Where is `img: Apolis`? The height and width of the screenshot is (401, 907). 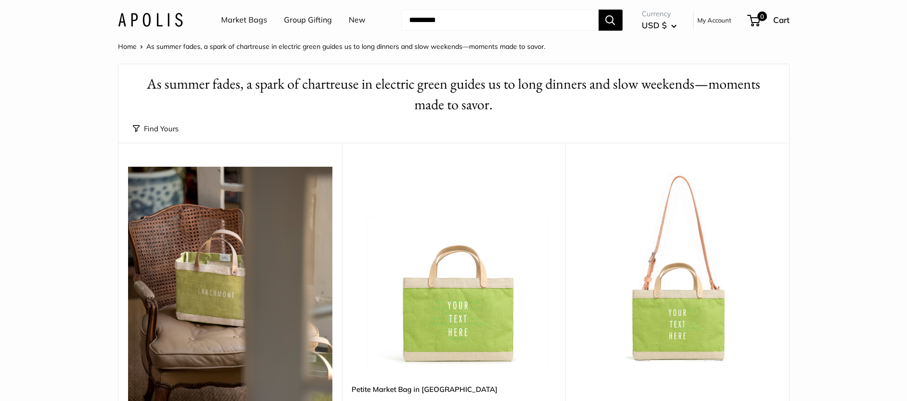
img: Apolis is located at coordinates (150, 20).